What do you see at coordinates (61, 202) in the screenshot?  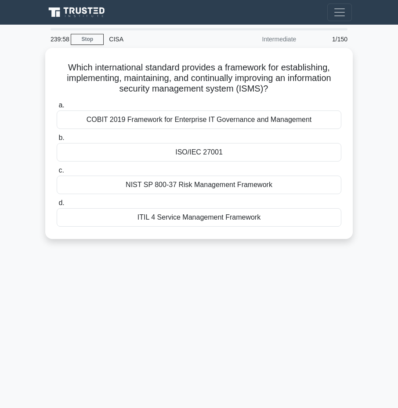 I see `span: d.` at bounding box center [61, 202].